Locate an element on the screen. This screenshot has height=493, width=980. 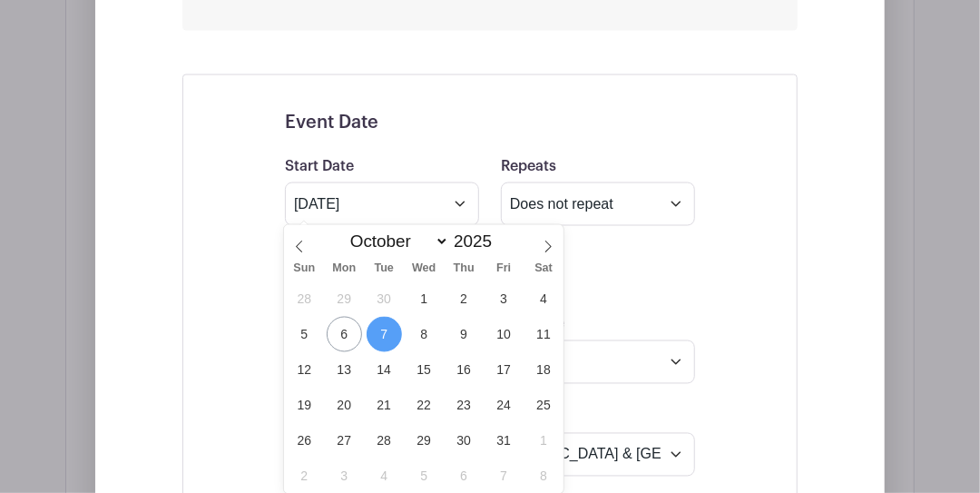
span: October 26, 2025 is located at coordinates (304, 440).